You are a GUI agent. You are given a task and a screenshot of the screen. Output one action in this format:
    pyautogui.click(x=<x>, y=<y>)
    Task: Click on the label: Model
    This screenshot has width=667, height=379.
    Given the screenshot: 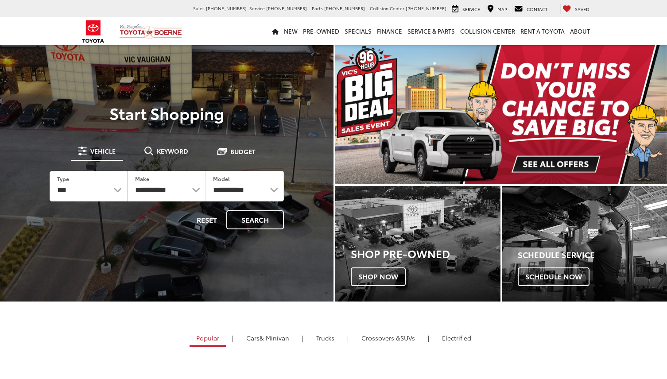 What is the action you would take?
    pyautogui.click(x=221, y=178)
    